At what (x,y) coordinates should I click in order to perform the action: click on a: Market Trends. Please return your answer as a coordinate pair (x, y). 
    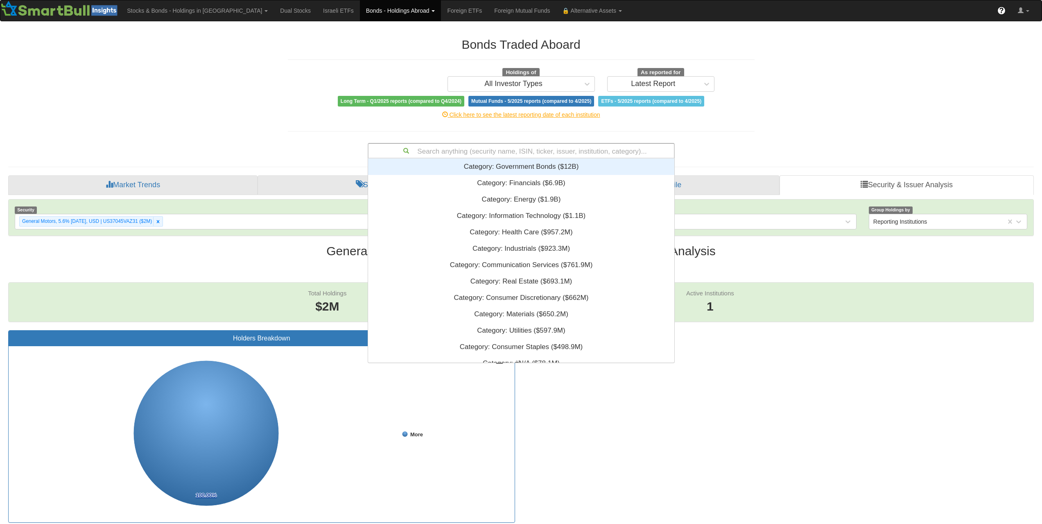
    Looking at the image, I should click on (133, 185).